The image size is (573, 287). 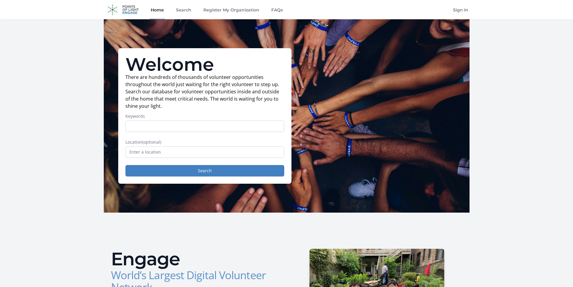 I want to click on span: (optional), so click(x=152, y=142).